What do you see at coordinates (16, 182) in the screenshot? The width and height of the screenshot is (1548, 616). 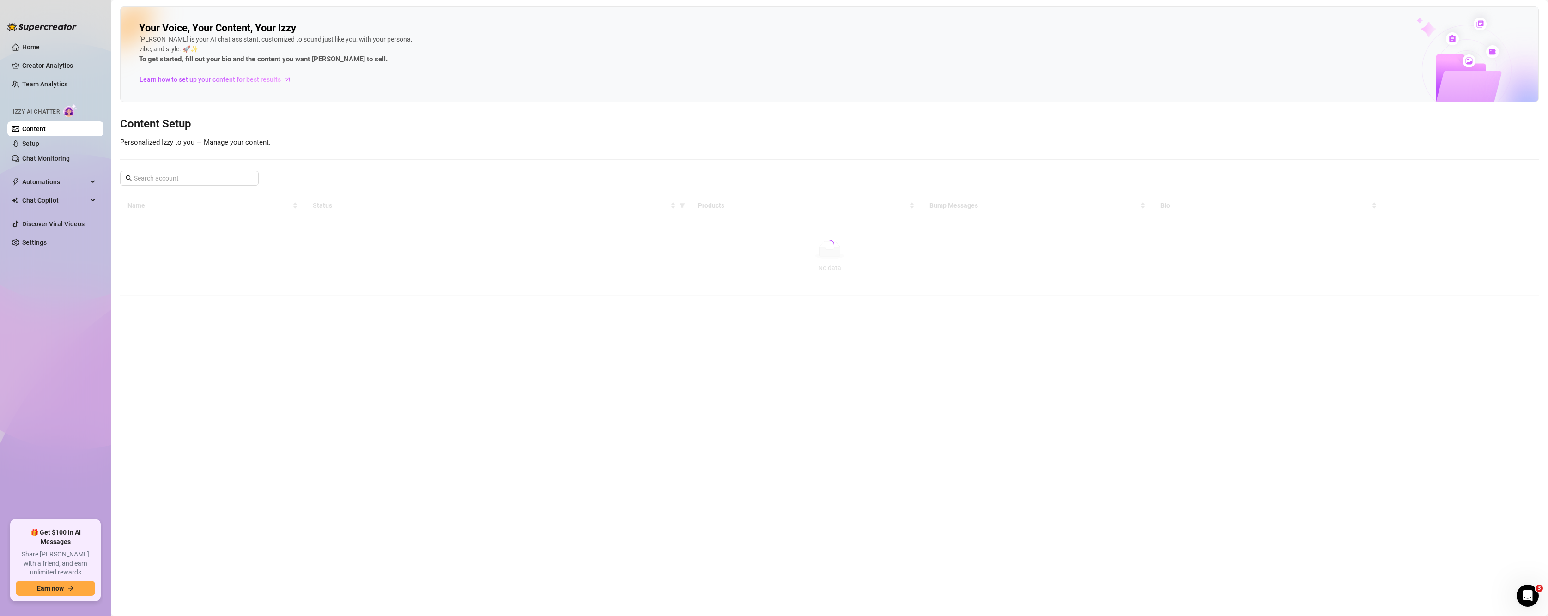 I see `span: thunderbolt` at bounding box center [16, 182].